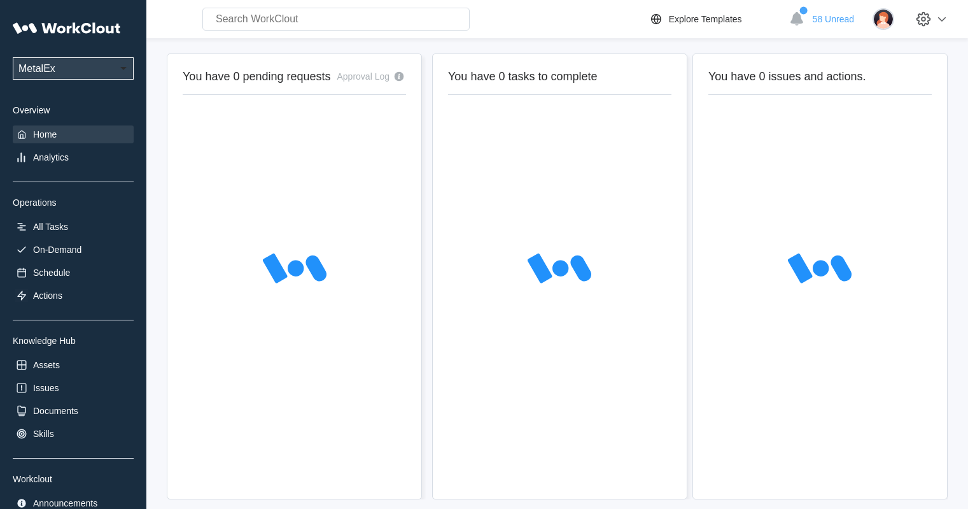 The image size is (968, 509). I want to click on div: Analytics, so click(51, 157).